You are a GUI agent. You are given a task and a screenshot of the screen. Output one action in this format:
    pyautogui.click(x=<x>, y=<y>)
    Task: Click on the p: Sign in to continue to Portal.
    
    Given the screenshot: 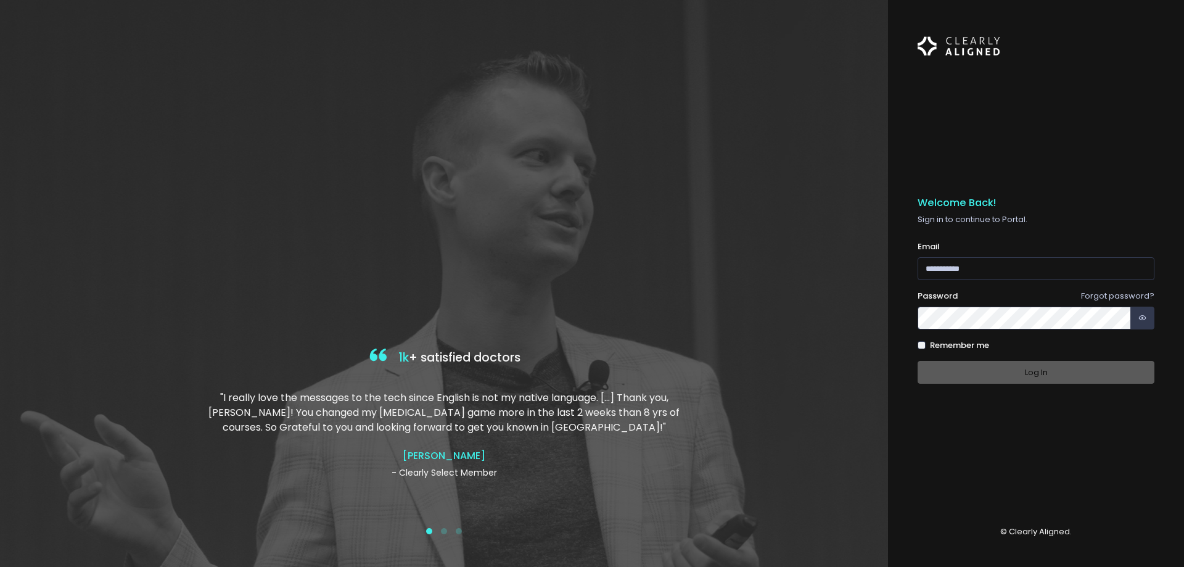 What is the action you would take?
    pyautogui.click(x=1036, y=220)
    